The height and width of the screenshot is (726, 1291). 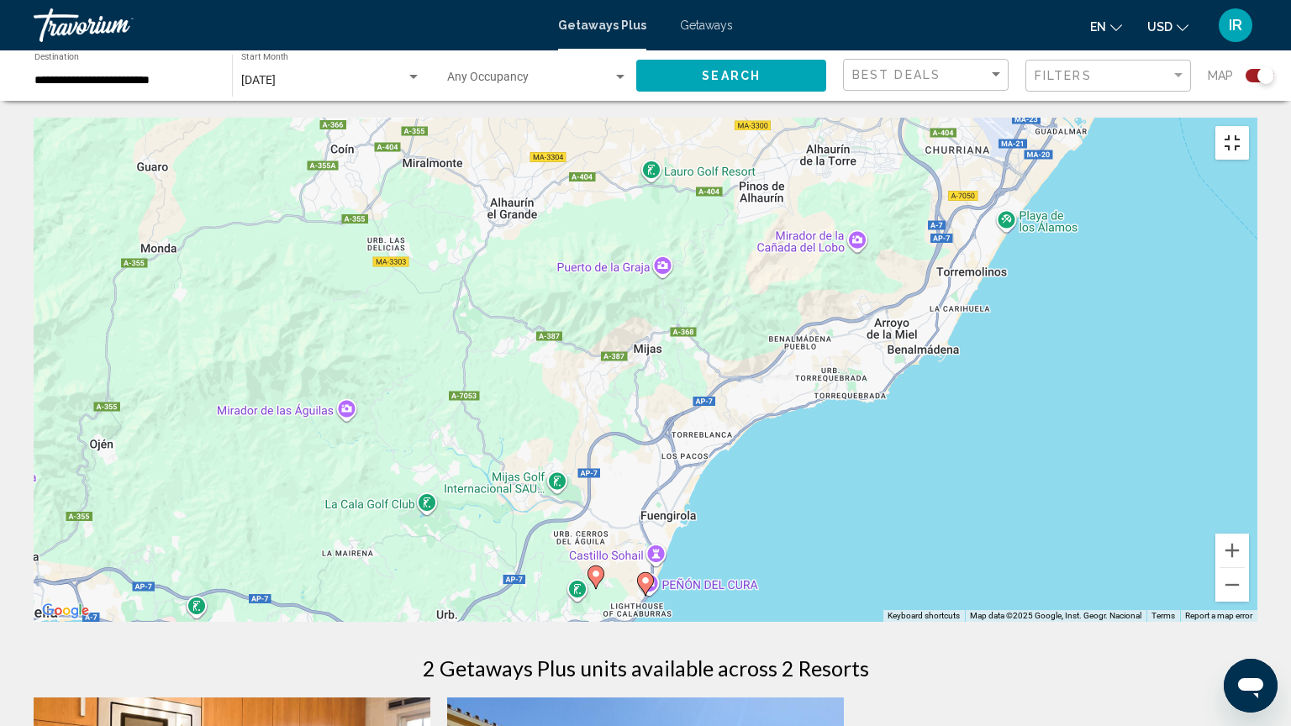 What do you see at coordinates (1106, 26) in the screenshot?
I see `button: Change language` at bounding box center [1106, 26].